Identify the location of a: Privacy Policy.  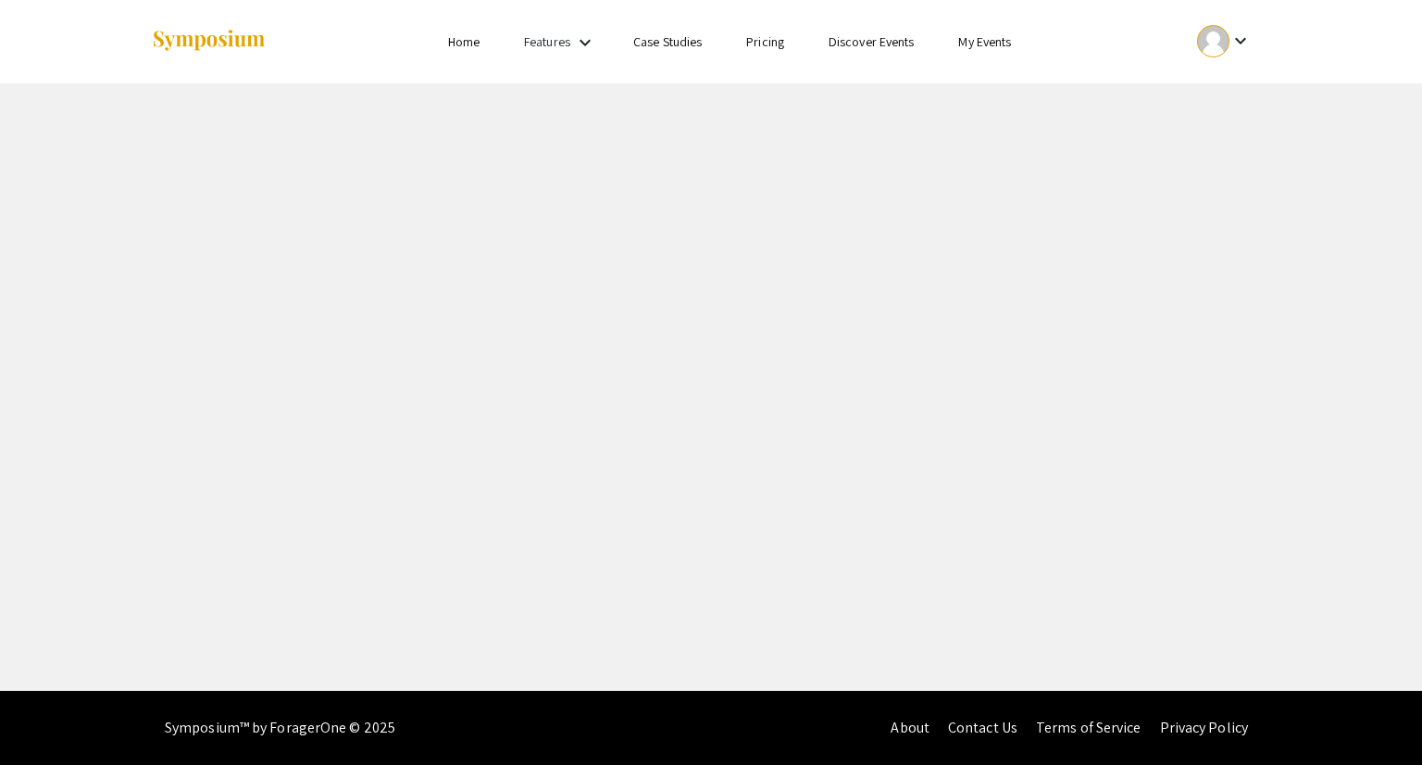
(1203, 727).